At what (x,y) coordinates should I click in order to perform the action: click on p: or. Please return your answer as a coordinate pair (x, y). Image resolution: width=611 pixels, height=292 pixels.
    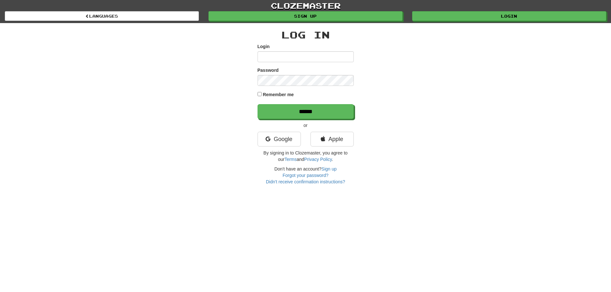
    Looking at the image, I should click on (306, 125).